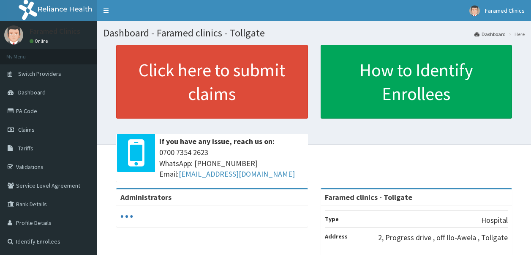 The height and width of the screenshot is (255, 531). What do you see at coordinates (26, 129) in the screenshot?
I see `span: Claims` at bounding box center [26, 129].